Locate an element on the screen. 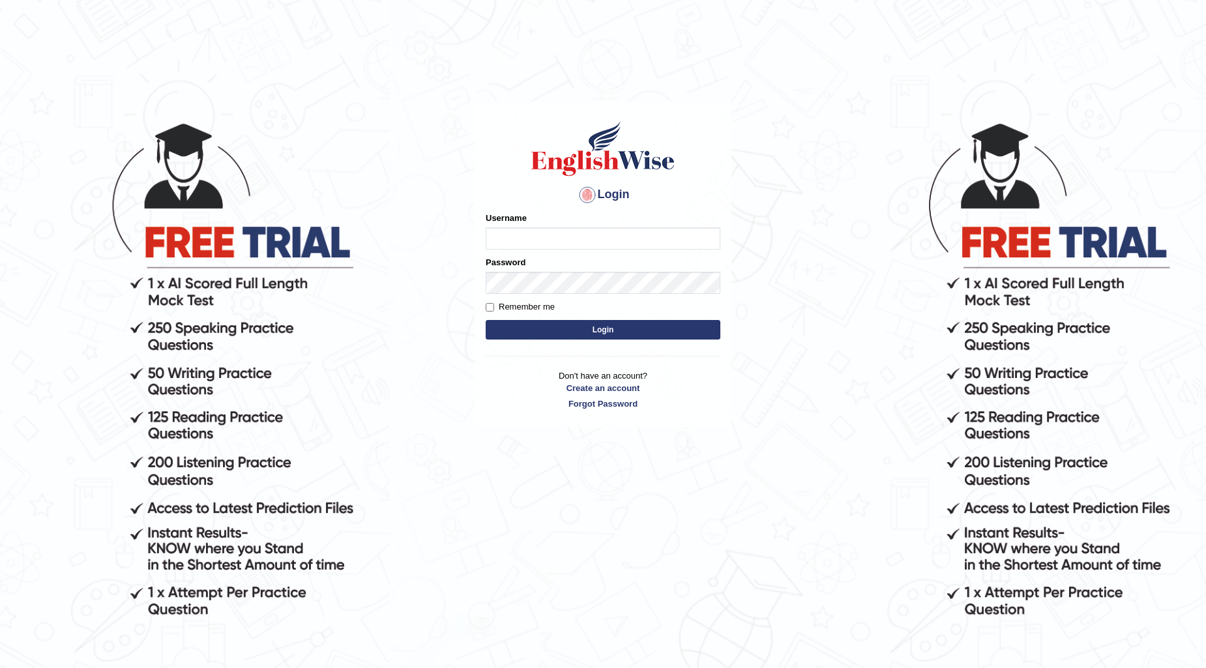  a: Create an account is located at coordinates (603, 388).